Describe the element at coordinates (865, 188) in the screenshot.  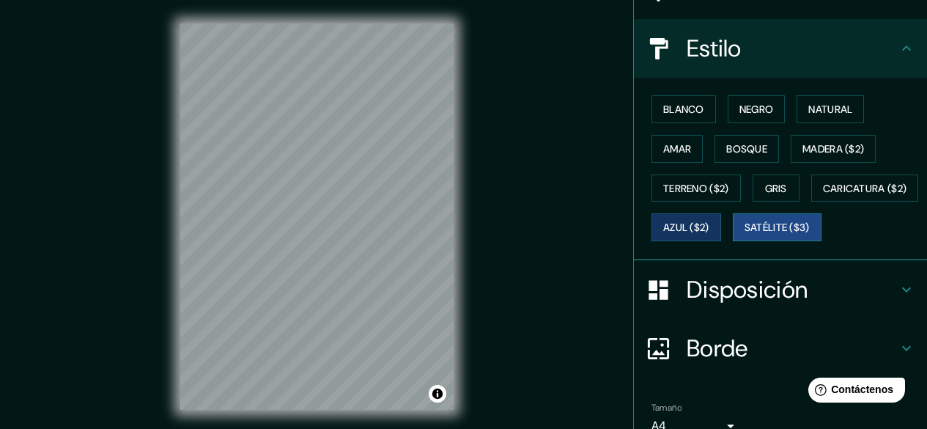
I see `button: Caricatura ($2)` at that location.